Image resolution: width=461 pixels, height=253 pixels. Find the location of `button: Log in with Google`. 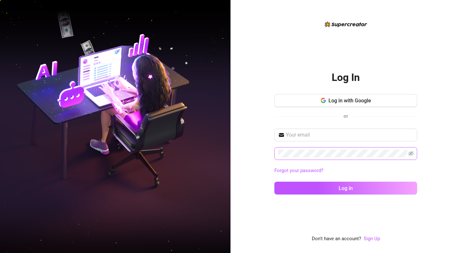

button: Log in with Google is located at coordinates (346, 101).